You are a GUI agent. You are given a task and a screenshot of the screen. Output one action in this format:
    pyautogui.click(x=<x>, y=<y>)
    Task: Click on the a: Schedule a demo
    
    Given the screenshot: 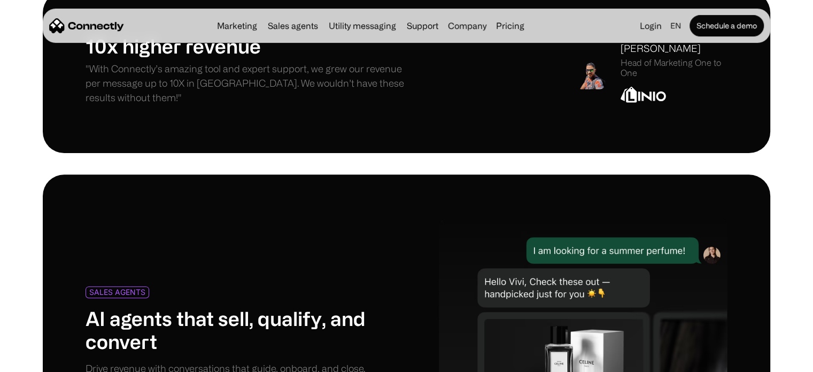 What is the action you would take?
    pyautogui.click(x=727, y=26)
    